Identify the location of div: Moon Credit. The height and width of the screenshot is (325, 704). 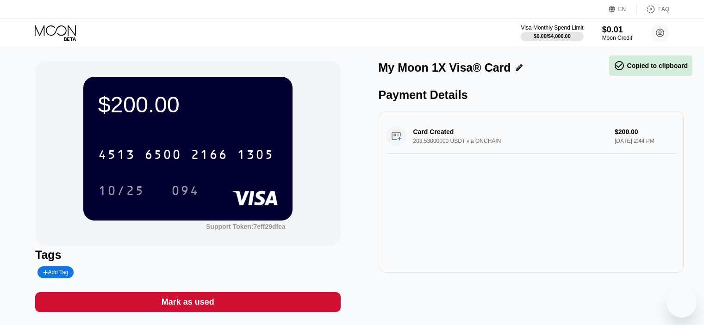
(617, 38).